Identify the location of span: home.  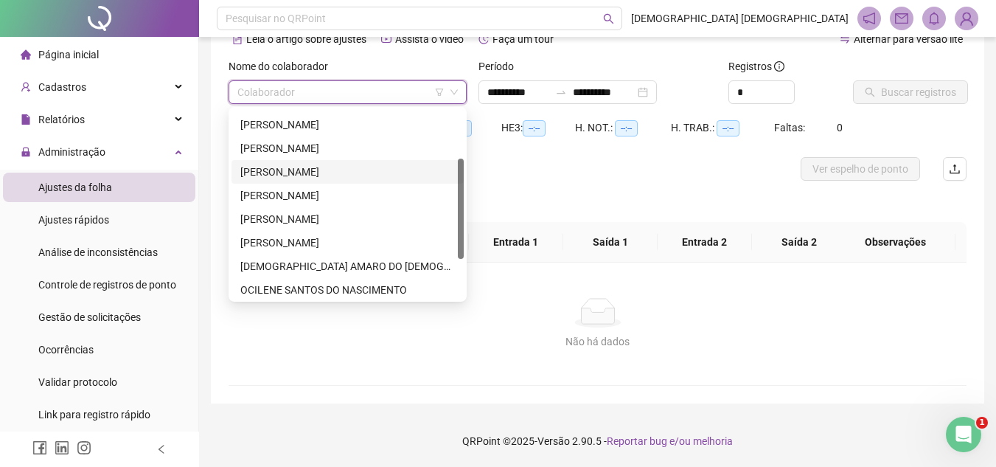
(26, 55).